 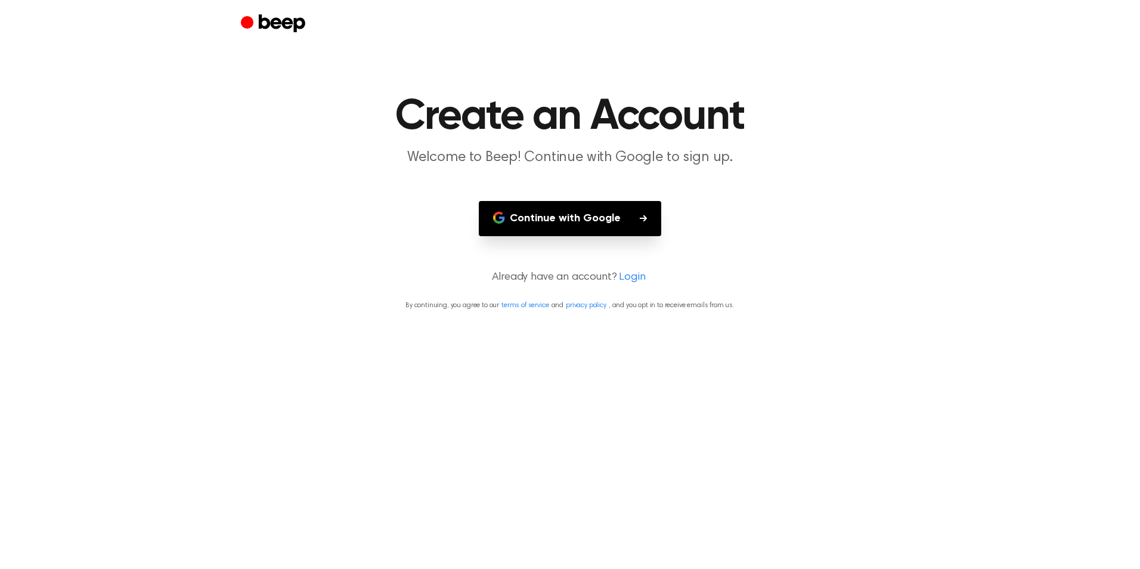 What do you see at coordinates (570, 117) in the screenshot?
I see `h1: Create an Account` at bounding box center [570, 117].